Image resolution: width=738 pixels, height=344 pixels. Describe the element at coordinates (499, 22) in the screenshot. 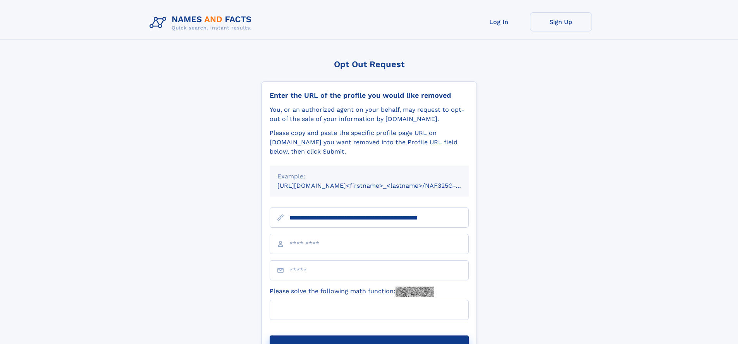

I see `a: Log In` at that location.